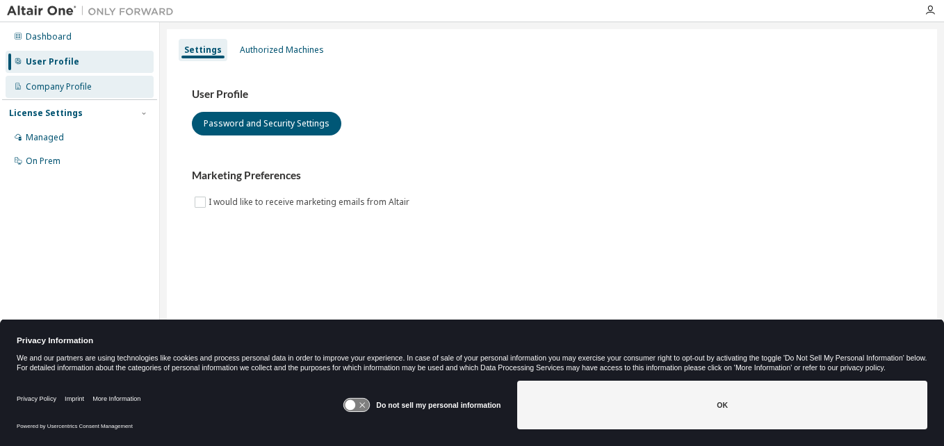  What do you see at coordinates (46, 113) in the screenshot?
I see `div: License Settings` at bounding box center [46, 113].